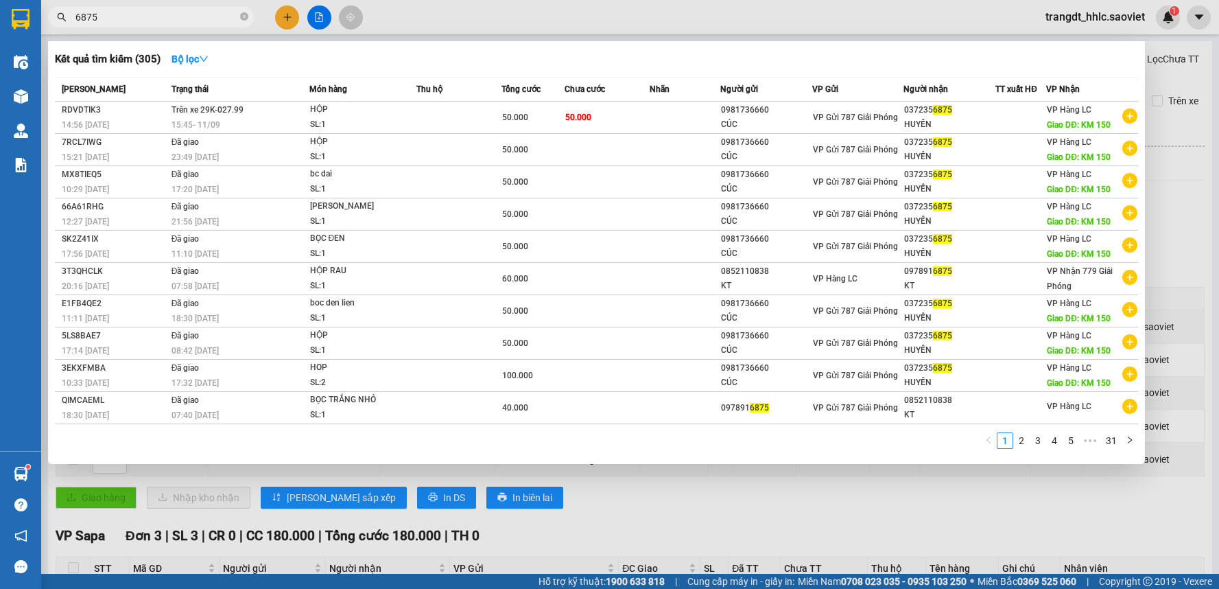 The image size is (1219, 589). What do you see at coordinates (517, 375) in the screenshot?
I see `span: 100.000` at bounding box center [517, 375].